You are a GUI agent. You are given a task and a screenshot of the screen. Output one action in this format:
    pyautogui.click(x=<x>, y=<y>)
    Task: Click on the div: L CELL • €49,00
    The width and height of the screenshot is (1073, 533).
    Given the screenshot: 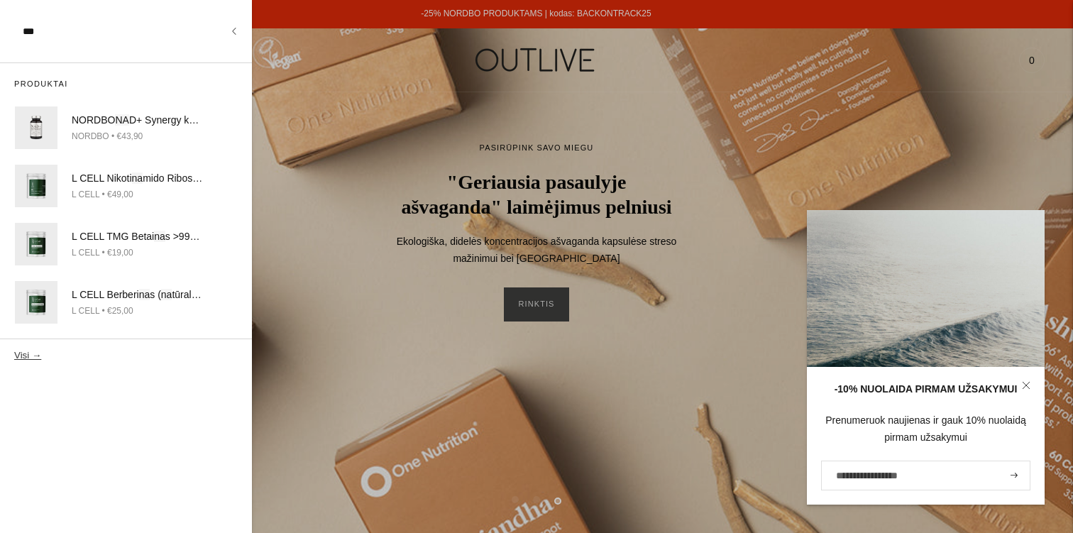 What is the action you would take?
    pyautogui.click(x=138, y=194)
    